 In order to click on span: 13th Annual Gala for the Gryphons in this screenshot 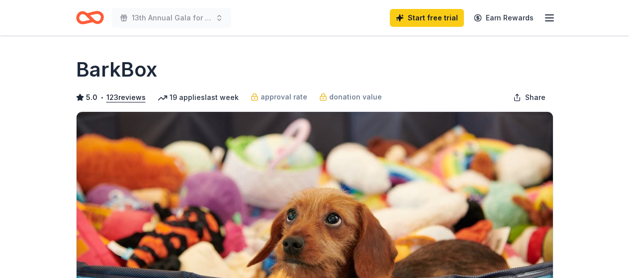, I will do `click(171, 18)`.